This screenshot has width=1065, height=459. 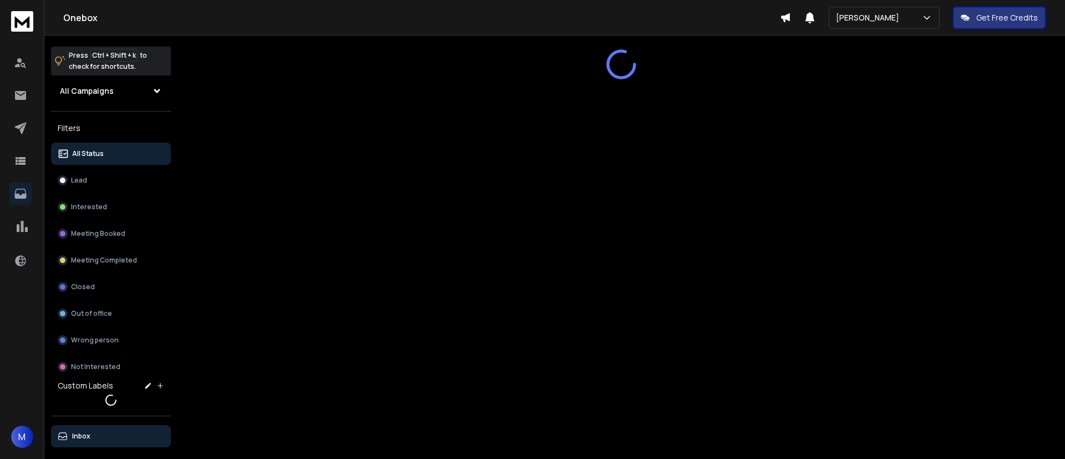 What do you see at coordinates (95, 340) in the screenshot?
I see `p: Wrong person` at bounding box center [95, 340].